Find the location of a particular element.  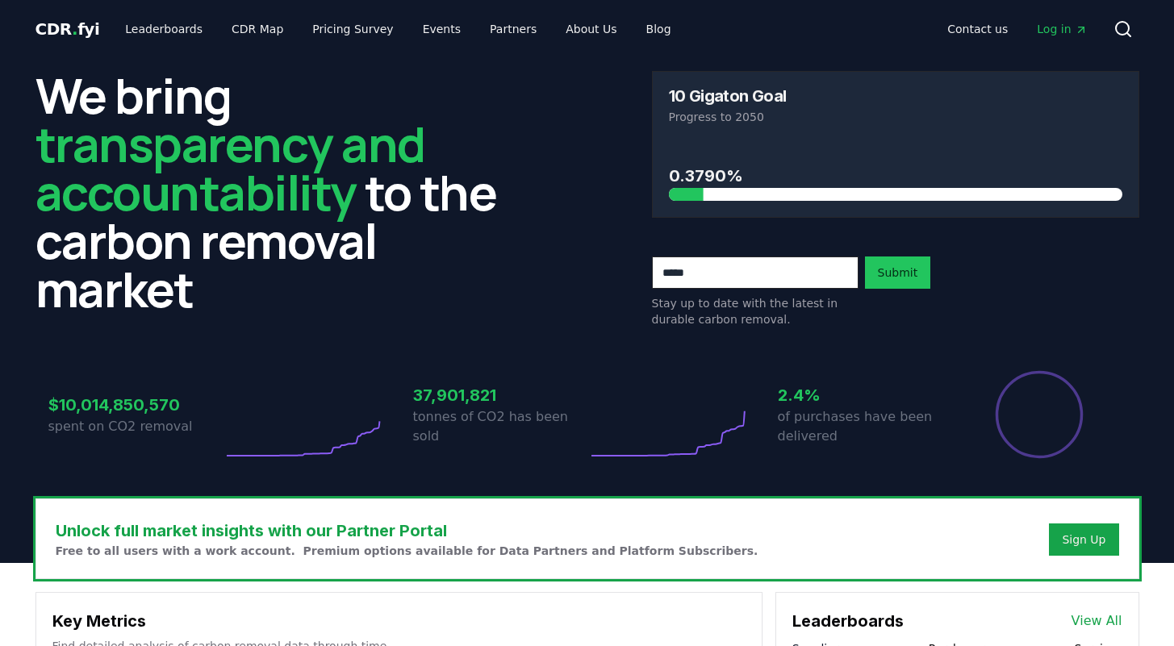

h3: 2.4% is located at coordinates (865, 395).